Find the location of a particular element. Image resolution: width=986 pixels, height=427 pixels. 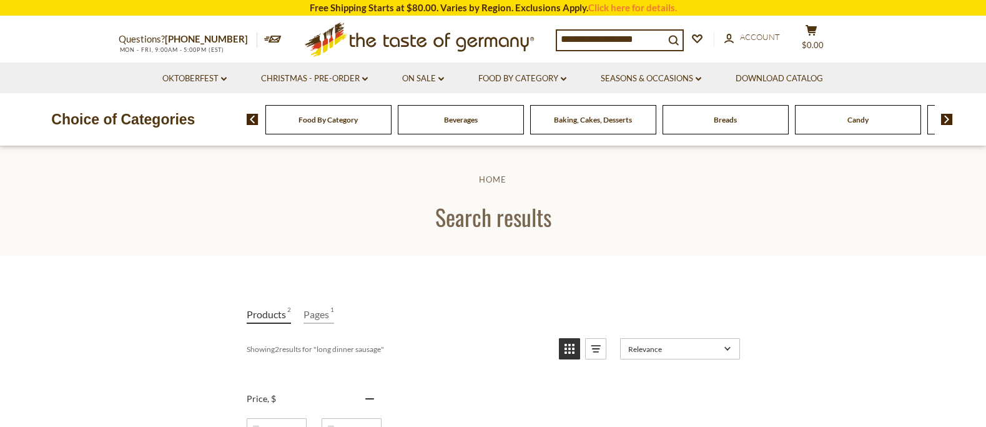

a: View grid mode is located at coordinates (570, 349).